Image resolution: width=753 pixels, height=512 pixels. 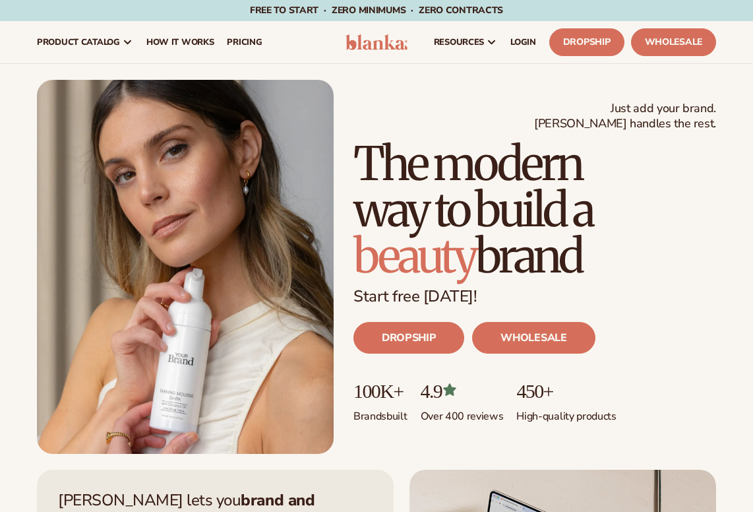 What do you see at coordinates (409, 338) in the screenshot?
I see `a: DROPSHIP` at bounding box center [409, 338].